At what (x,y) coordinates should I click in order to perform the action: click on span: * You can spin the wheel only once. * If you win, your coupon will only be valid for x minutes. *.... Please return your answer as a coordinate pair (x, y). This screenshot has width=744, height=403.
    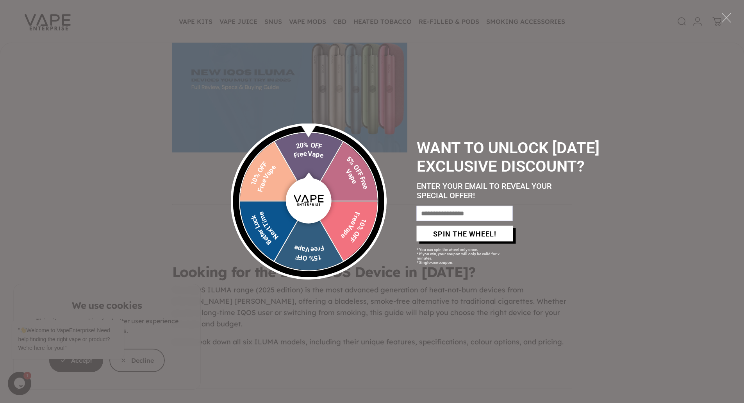
    Looking at the image, I should click on (465, 256).